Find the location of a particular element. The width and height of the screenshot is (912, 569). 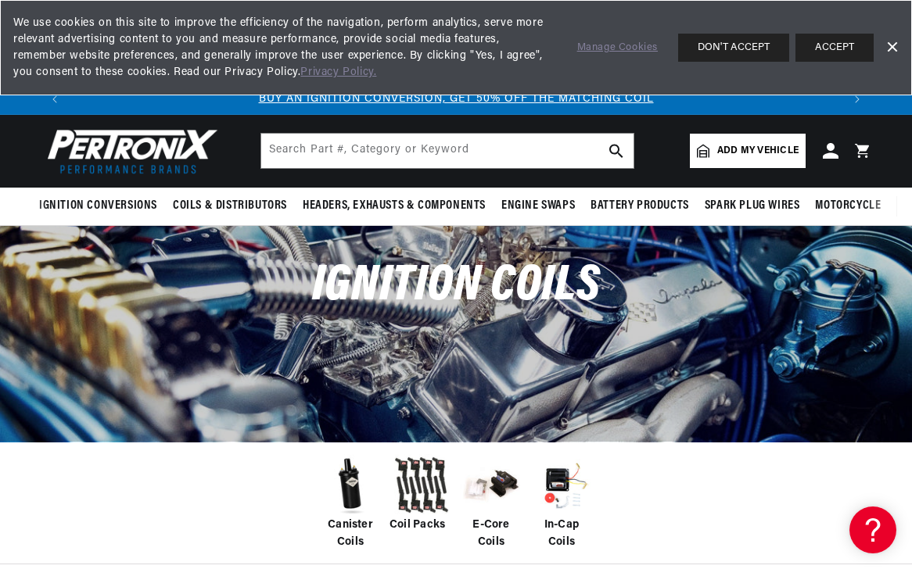

a: BUY AN IGNITION CONVERSION, GET 50% OFF THE MATCHING COIL is located at coordinates (456, 99).